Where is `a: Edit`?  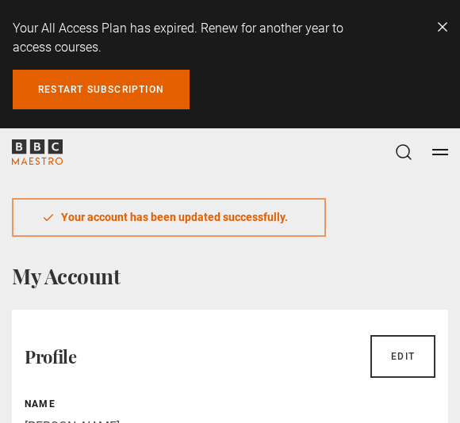 a: Edit is located at coordinates (403, 357).